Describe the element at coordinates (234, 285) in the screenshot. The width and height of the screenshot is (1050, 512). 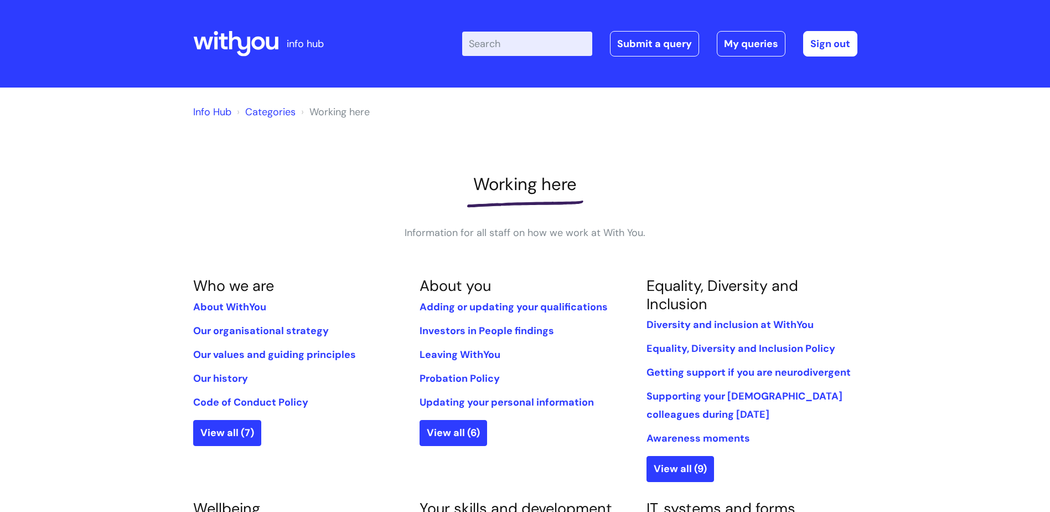
I see `a: Who we are` at that location.